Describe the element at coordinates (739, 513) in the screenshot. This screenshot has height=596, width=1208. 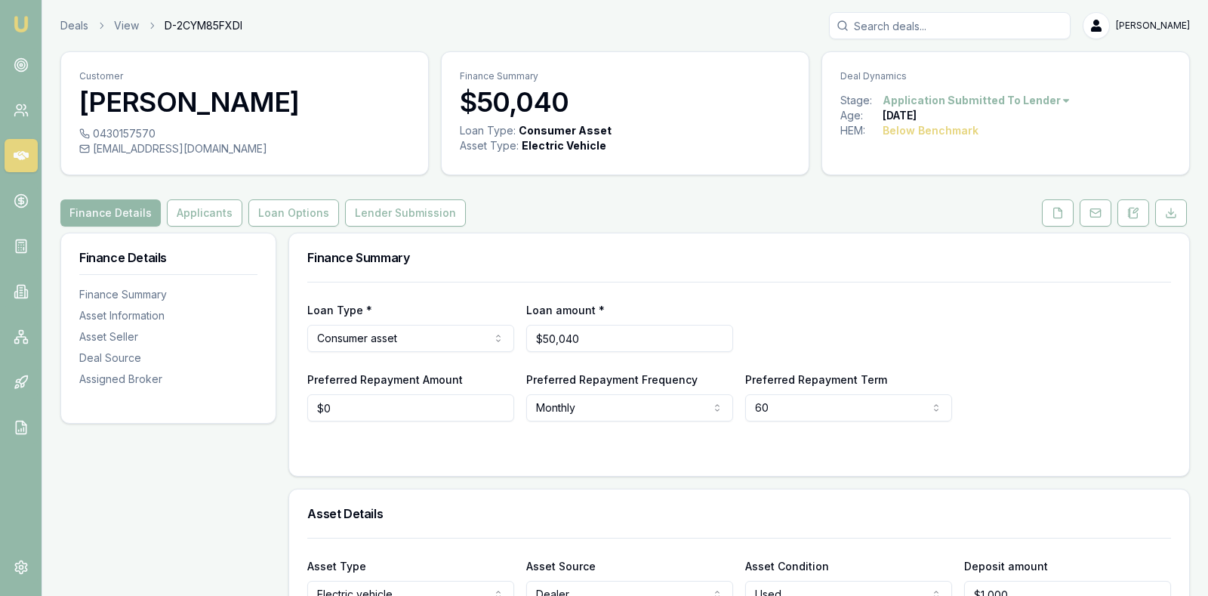
I see `h3: Asset Details` at that location.